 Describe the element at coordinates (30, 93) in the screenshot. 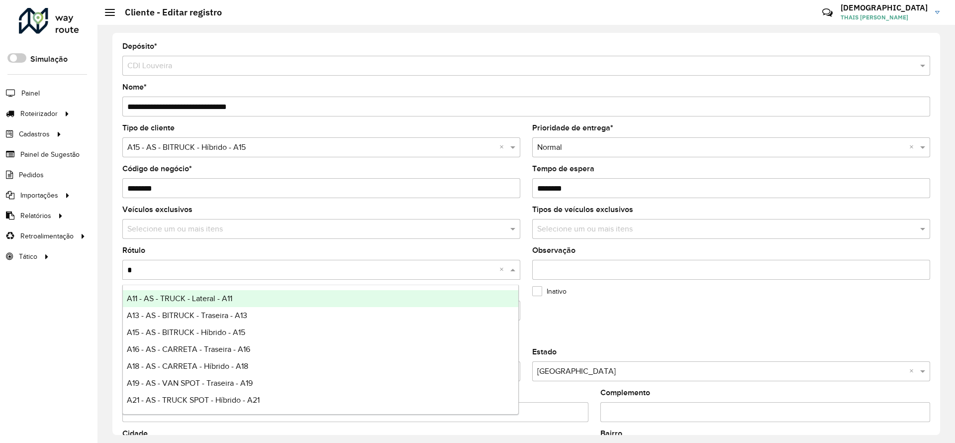

I see `span: Painel` at that location.